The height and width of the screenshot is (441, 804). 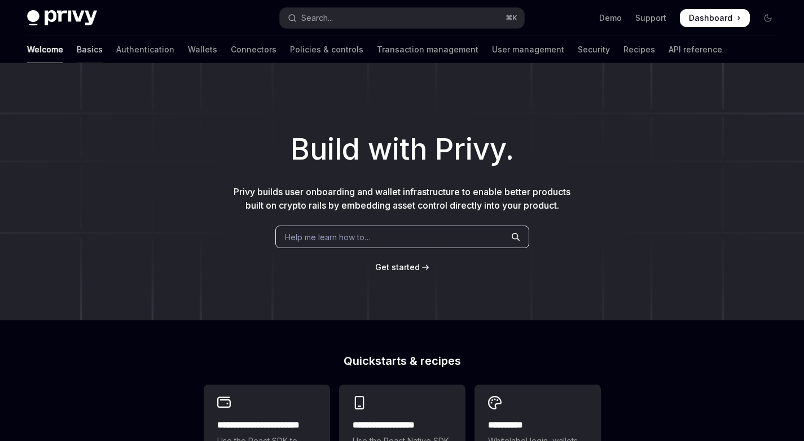 I want to click on a: Transaction management, so click(x=427, y=50).